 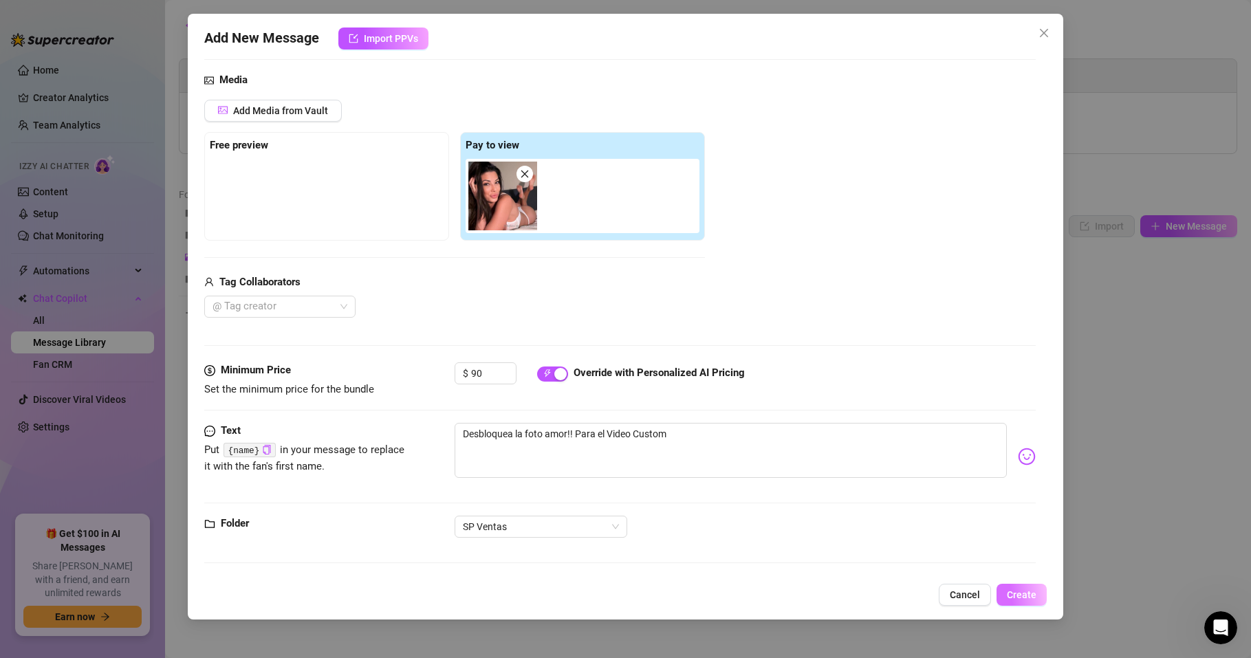 What do you see at coordinates (503, 196) in the screenshot?
I see `img: media` at bounding box center [503, 196].